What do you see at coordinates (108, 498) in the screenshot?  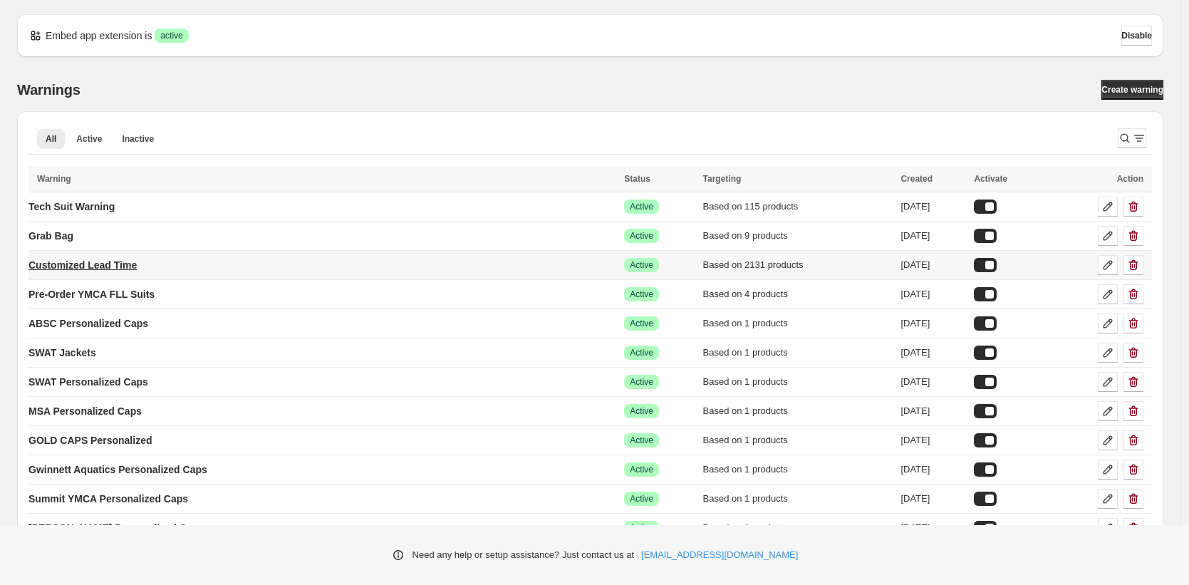 I see `a: Summit YMCA Personalized Caps` at bounding box center [108, 498].